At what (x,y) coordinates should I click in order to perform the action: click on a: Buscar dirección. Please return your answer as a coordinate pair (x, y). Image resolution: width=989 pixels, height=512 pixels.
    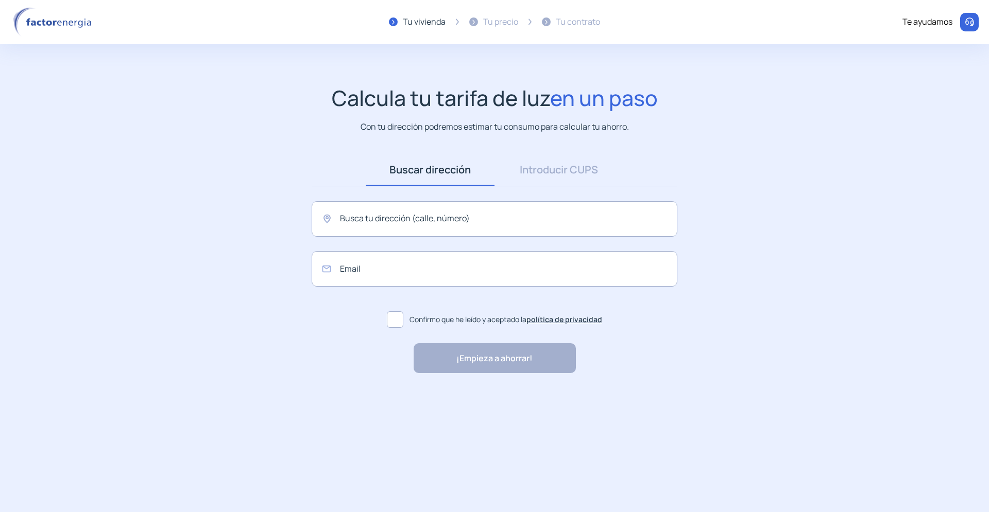
    Looking at the image, I should click on (430, 170).